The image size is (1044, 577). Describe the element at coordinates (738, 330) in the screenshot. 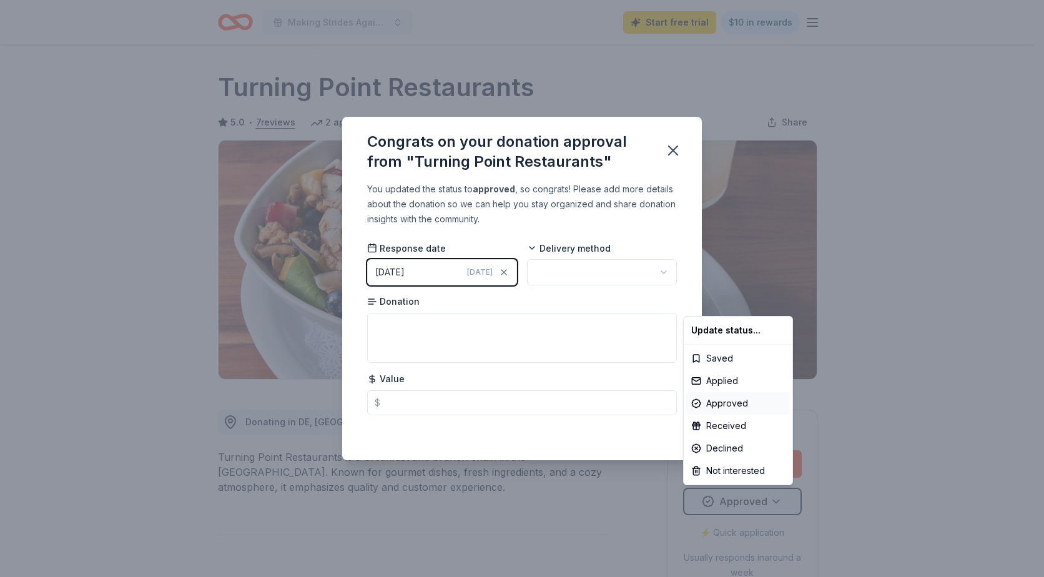

I see `div: Update status...` at that location.